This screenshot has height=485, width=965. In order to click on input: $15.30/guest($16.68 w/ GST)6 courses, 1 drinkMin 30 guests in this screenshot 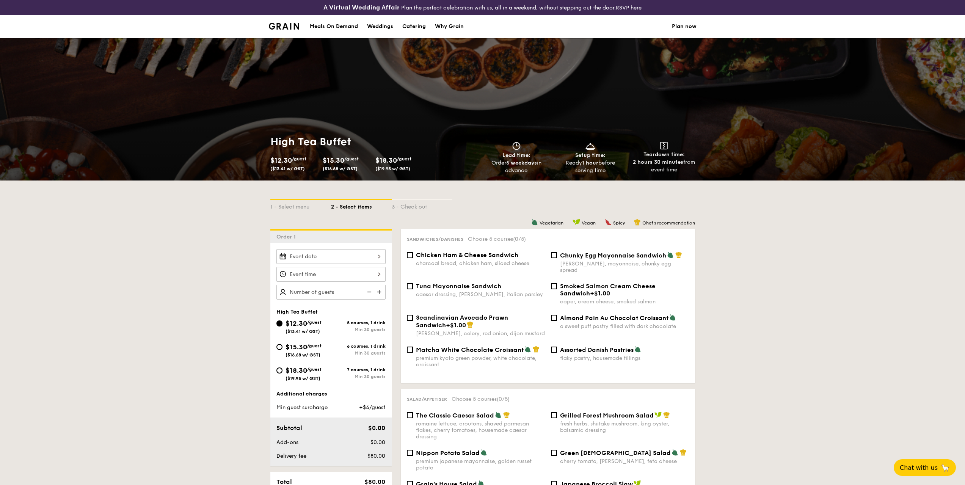, I will do `click(279, 347)`.